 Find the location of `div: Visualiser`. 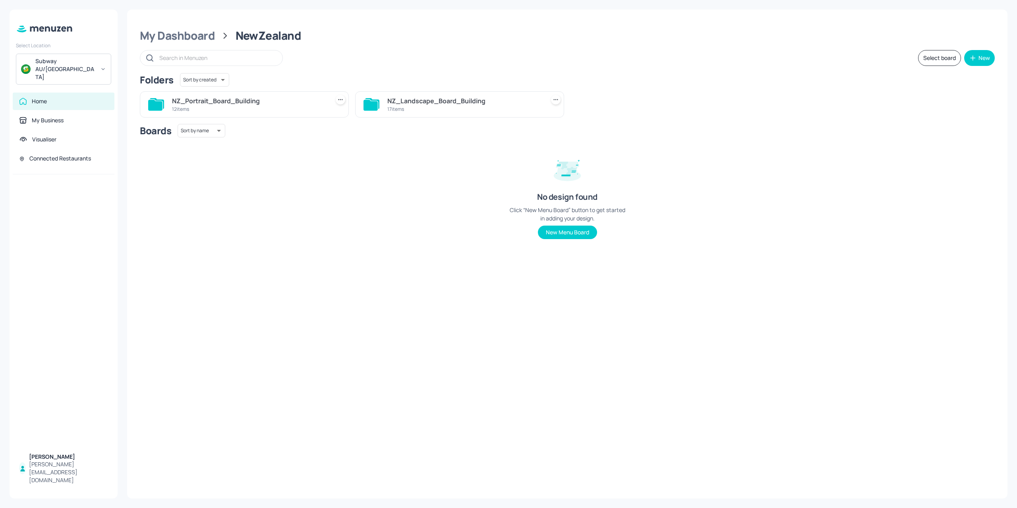

div: Visualiser is located at coordinates (44, 139).